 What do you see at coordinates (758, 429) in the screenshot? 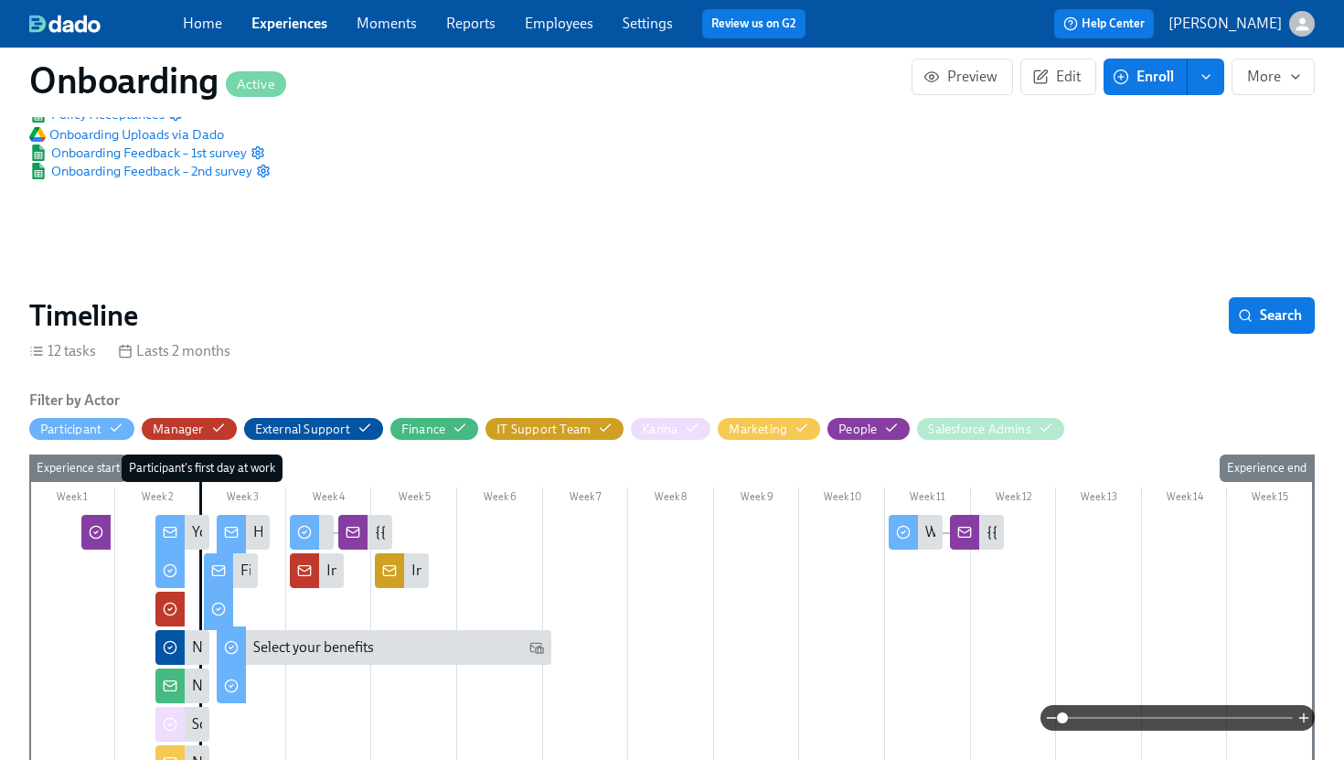
I see `div: Hide Marketing` at bounding box center [758, 429].